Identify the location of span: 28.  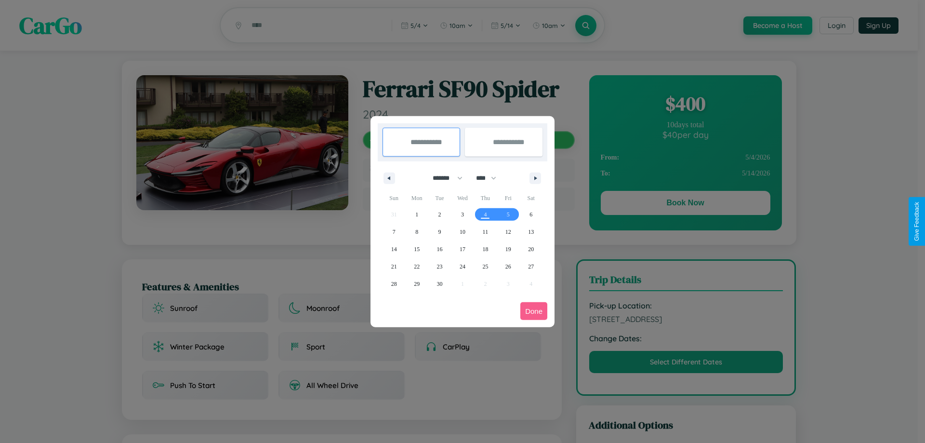
(394, 284).